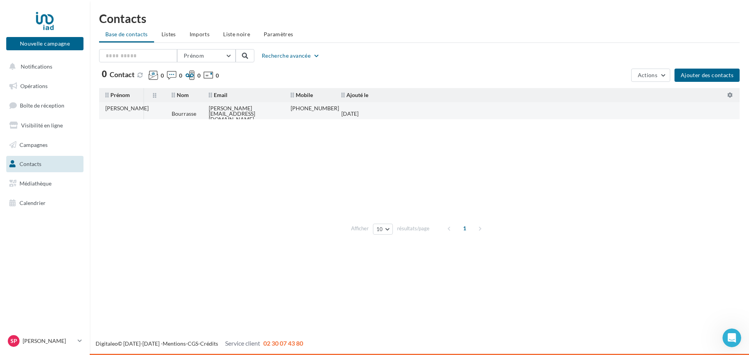  I want to click on a: Boîte de réception, so click(45, 105).